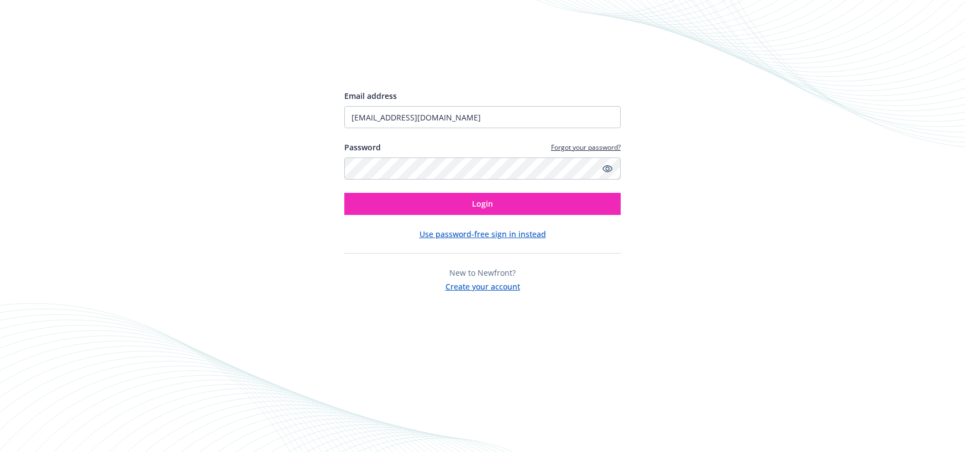  I want to click on input: Enter your email, so click(482, 117).